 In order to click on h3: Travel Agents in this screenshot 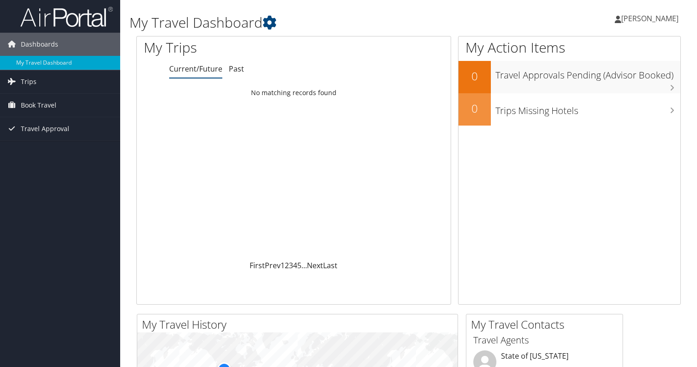, I will do `click(544, 340)`.